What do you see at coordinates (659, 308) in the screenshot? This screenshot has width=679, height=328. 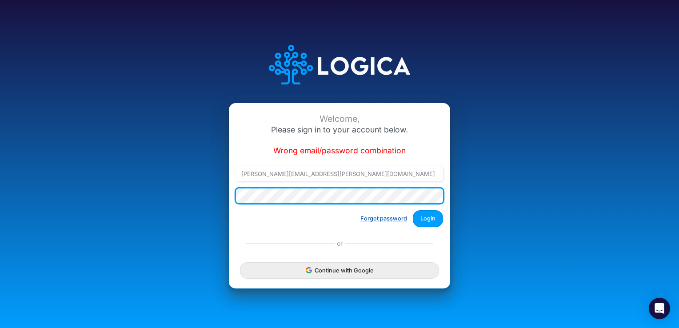 I see `div: Open Intercom Messenger` at bounding box center [659, 308].